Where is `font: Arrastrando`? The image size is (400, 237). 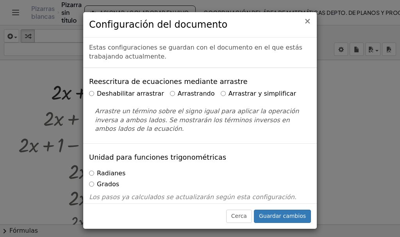 font: Arrastrando is located at coordinates (196, 93).